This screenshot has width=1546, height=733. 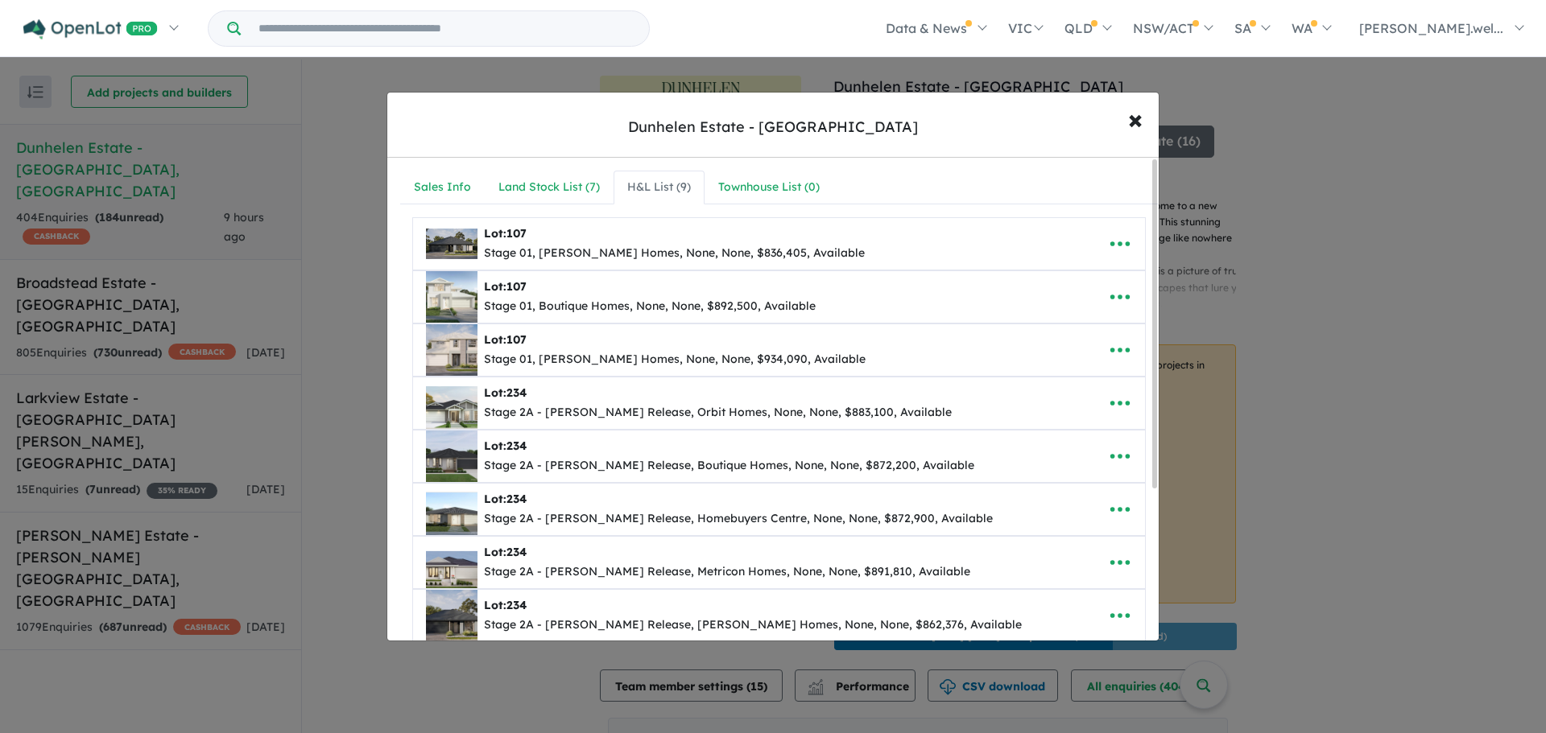 I want to click on div: H&L List ( 9 ), so click(x=659, y=188).